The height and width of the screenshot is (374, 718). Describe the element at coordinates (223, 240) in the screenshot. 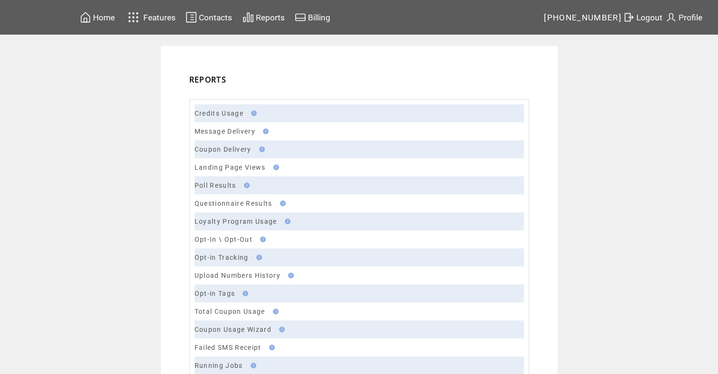

I see `a: Opt-In \ Opt-Out` at that location.